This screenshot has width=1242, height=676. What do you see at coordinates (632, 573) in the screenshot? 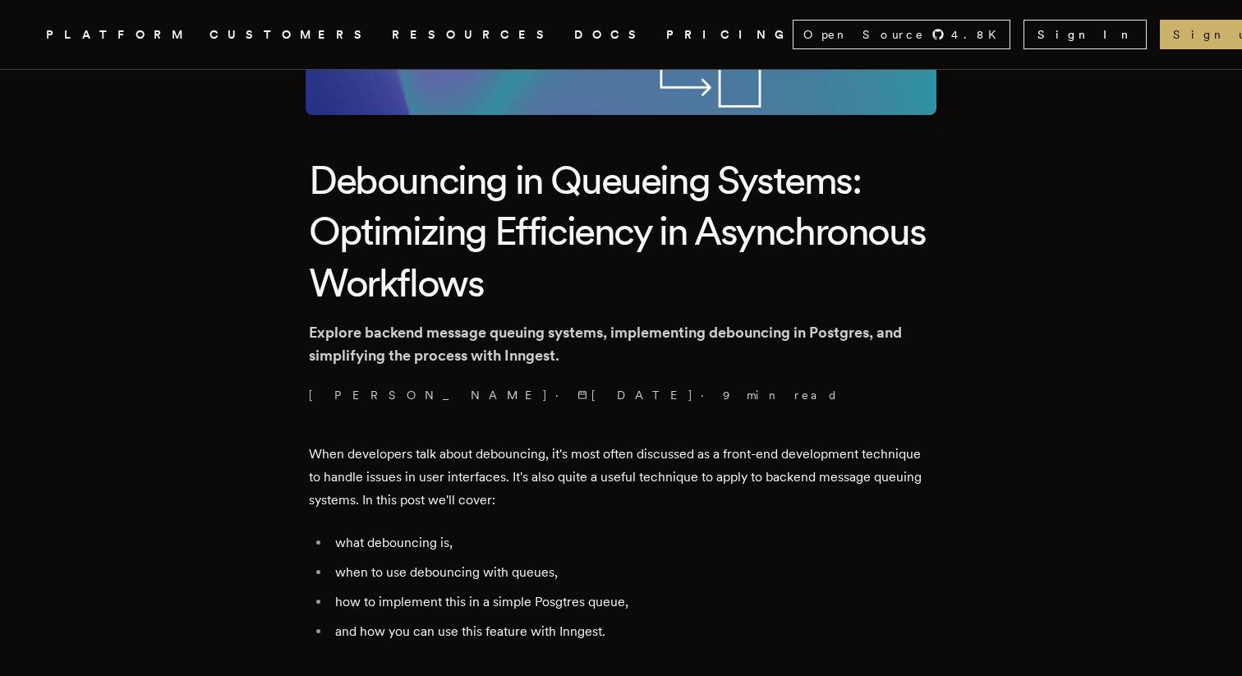
I see `li: when to use debouncing with queues,` at bounding box center [632, 573].